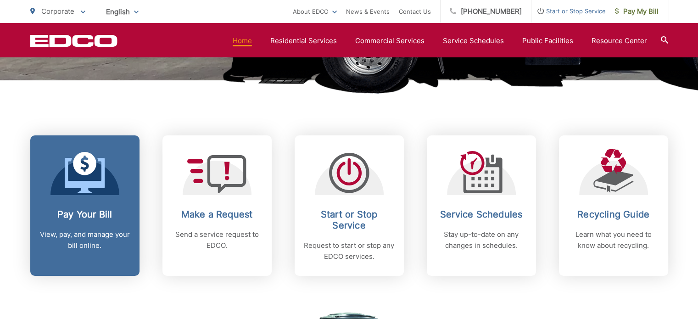  I want to click on a: Service Schedules Stay up-to-date on any changes in schedules., so click(482, 206).